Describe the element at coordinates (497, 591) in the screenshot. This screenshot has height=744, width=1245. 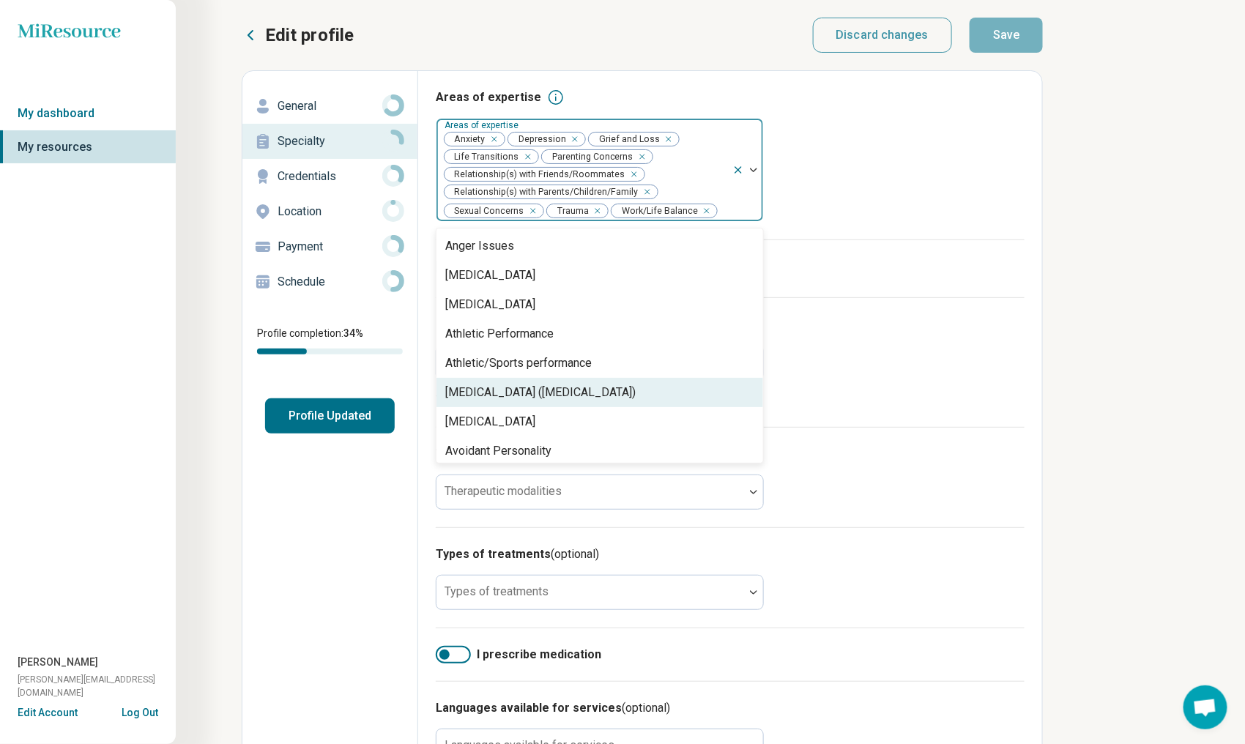
I see `label: Types of treatments` at that location.